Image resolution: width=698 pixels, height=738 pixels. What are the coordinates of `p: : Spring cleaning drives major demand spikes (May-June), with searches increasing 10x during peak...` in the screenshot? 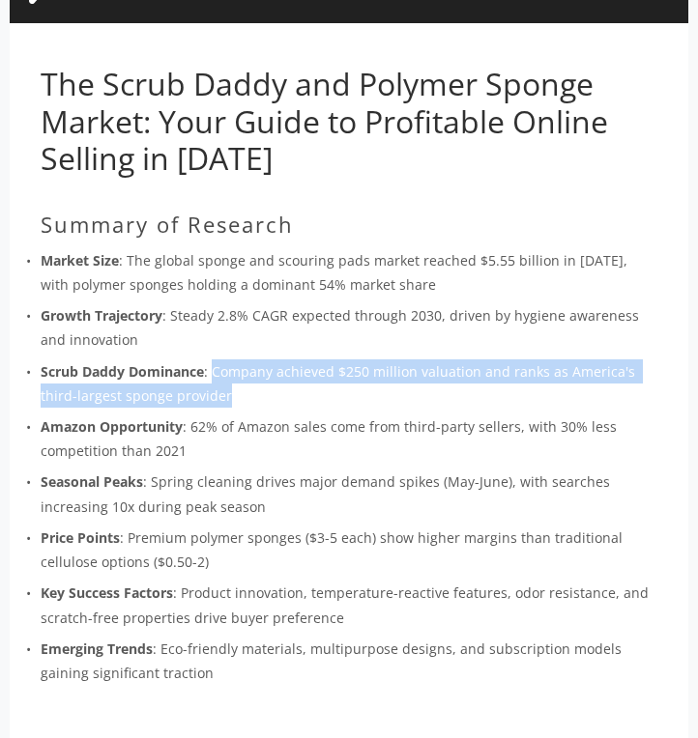 It's located at (349, 494).